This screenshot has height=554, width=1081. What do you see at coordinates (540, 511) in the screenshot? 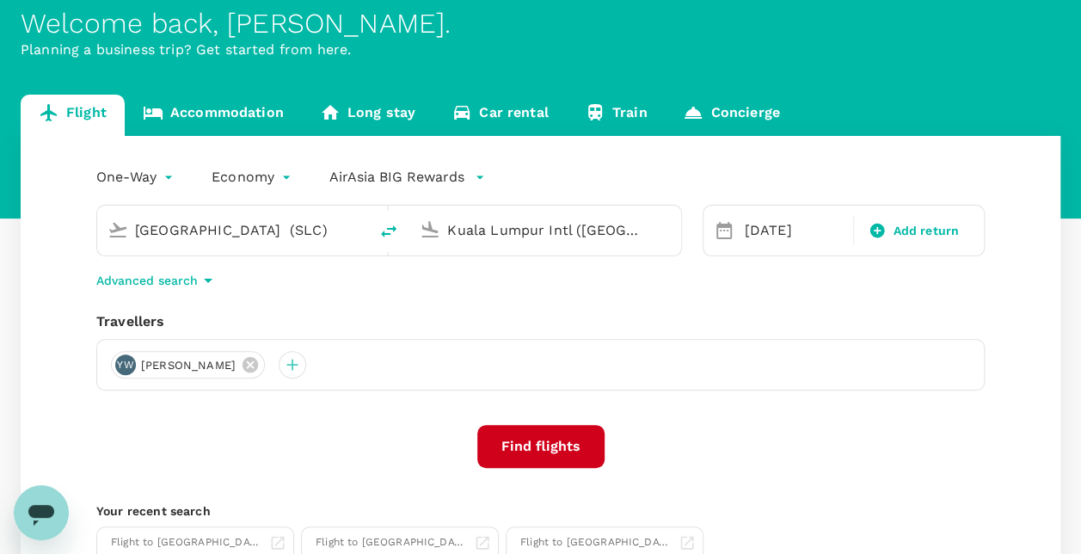
I see `p: Your recent search` at bounding box center [540, 511].